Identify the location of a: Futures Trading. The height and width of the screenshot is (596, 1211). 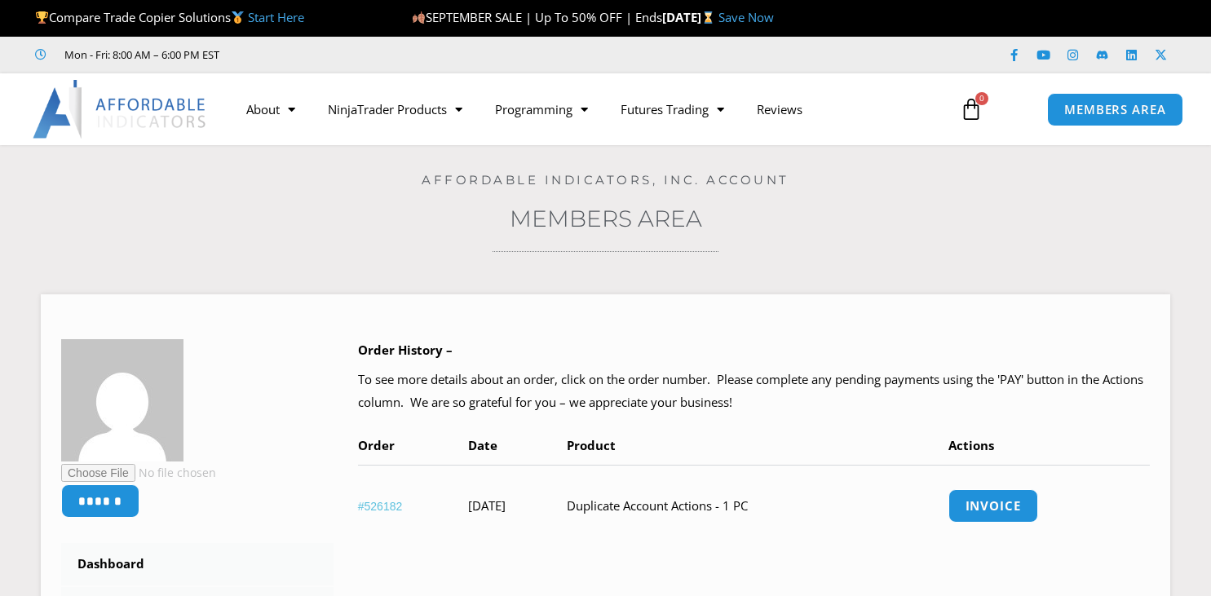
(672, 109).